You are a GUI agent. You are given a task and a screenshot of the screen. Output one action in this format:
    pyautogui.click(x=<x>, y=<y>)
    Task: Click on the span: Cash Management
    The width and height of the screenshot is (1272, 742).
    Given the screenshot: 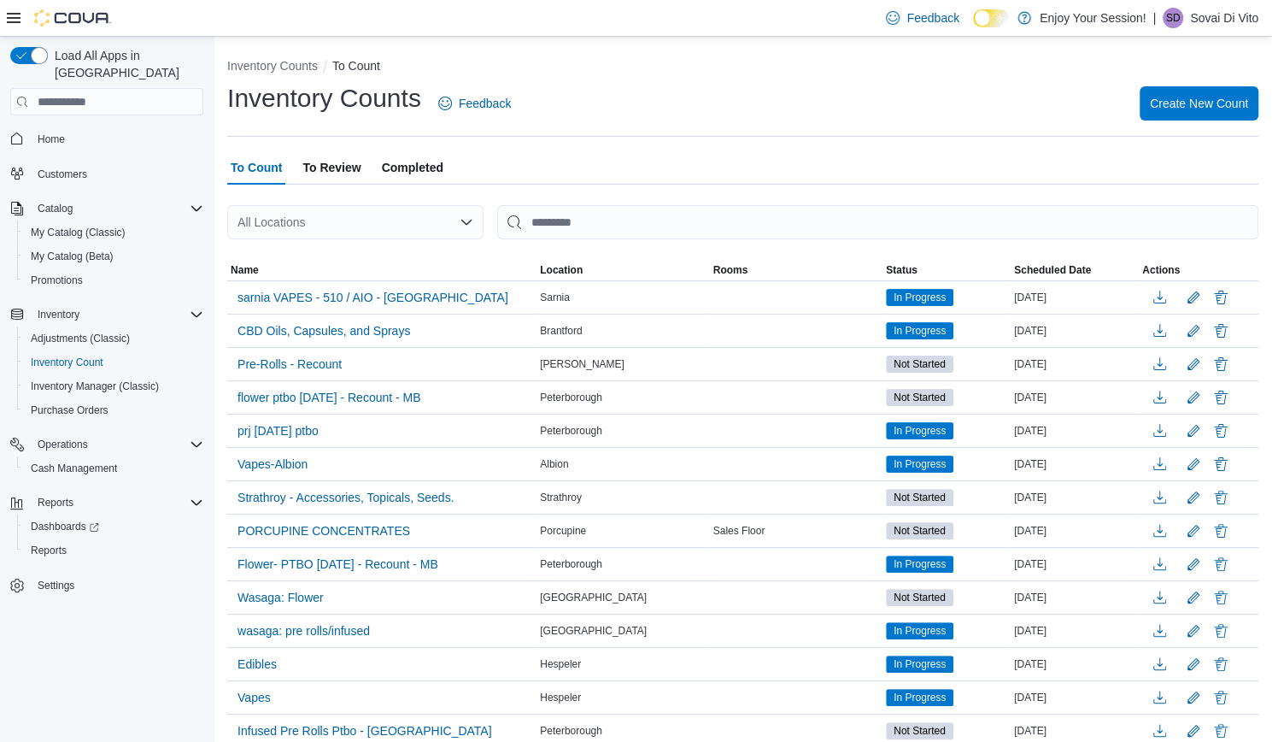 What is the action you would take?
    pyautogui.click(x=73, y=468)
    